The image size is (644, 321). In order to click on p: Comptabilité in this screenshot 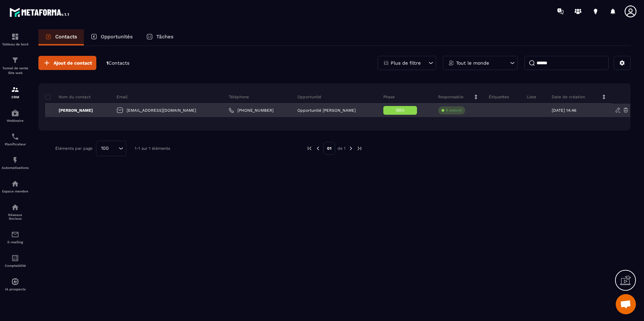, I will do `click(15, 266)`.